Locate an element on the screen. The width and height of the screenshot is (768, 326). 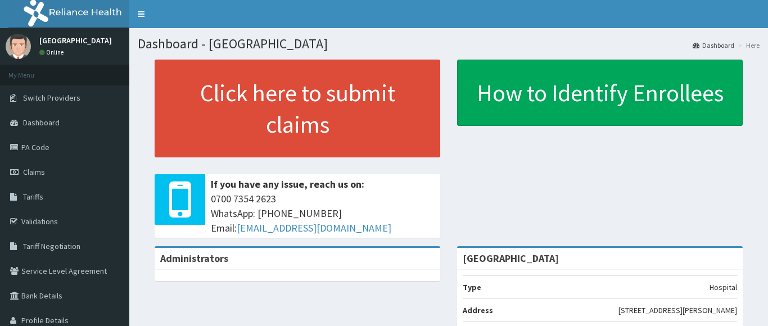
li: Here is located at coordinates (747, 45).